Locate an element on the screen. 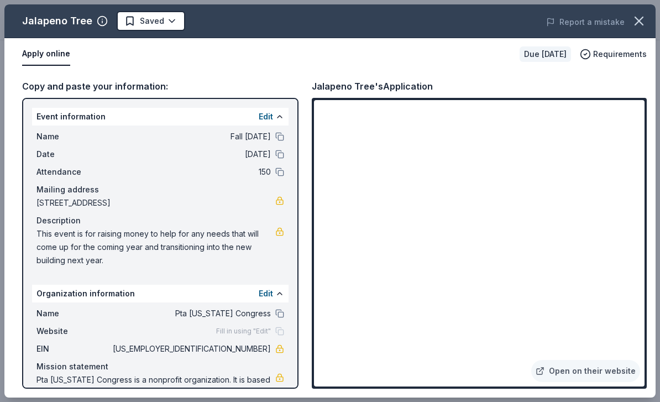 The image size is (660, 402). a: Open on their website is located at coordinates (585, 371).